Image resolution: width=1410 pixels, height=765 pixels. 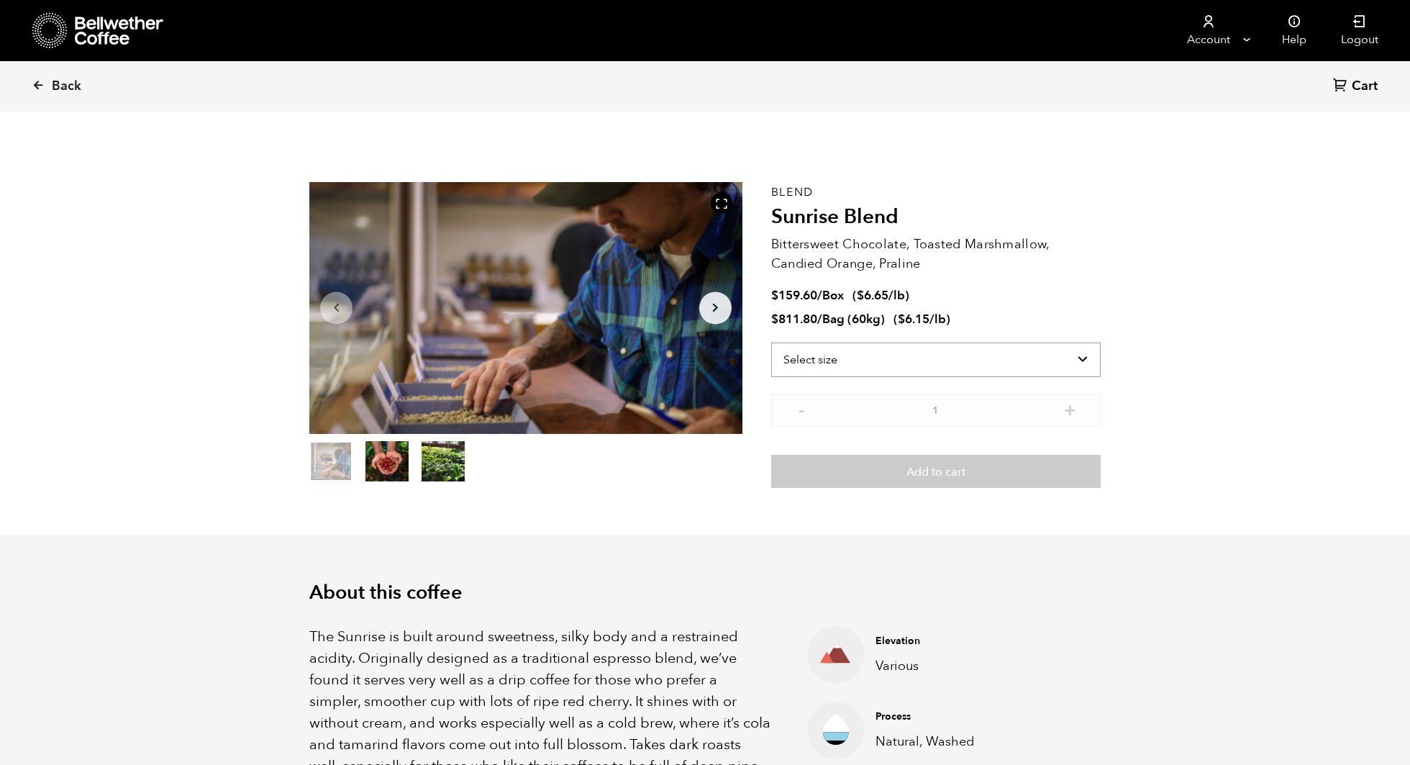 I want to click on p: Natural, Washed, so click(x=977, y=741).